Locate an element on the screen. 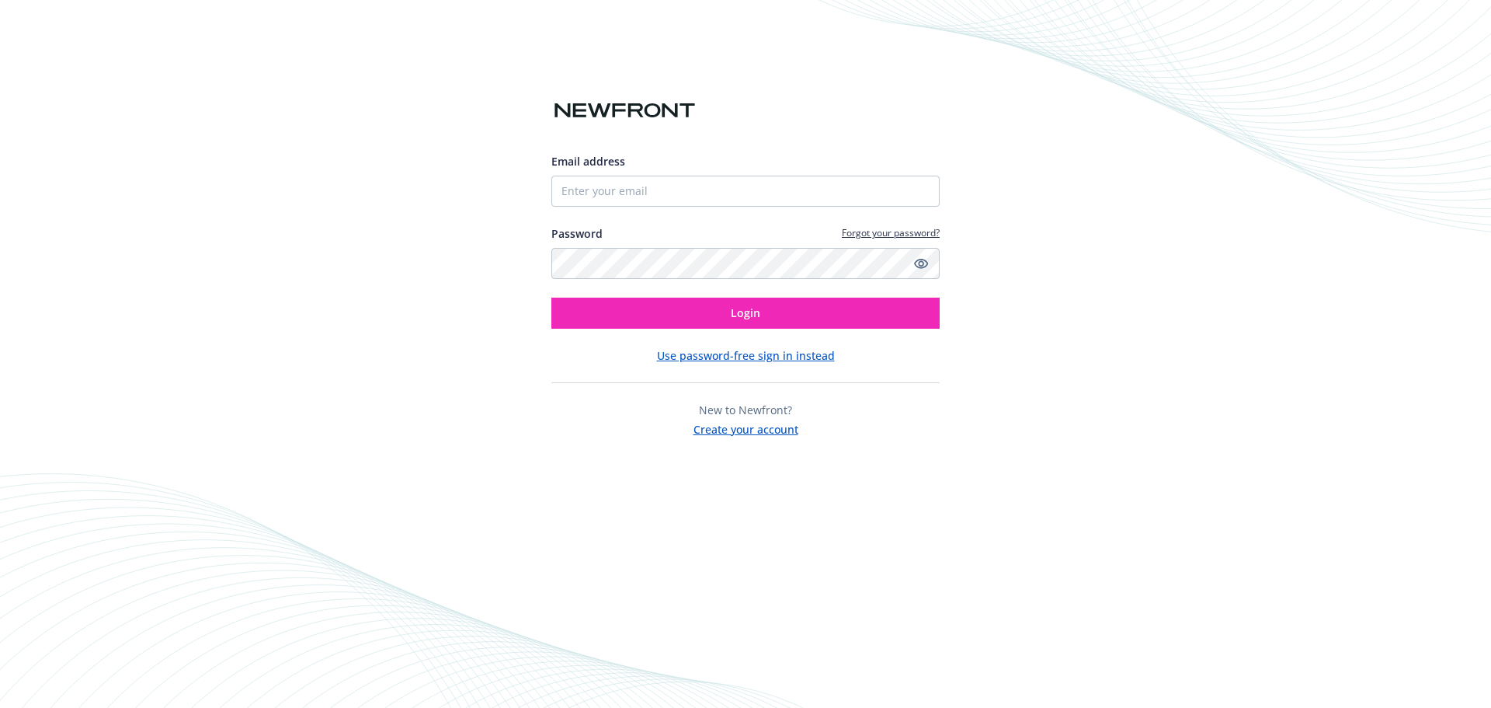 Image resolution: width=1491 pixels, height=708 pixels. a: Show password is located at coordinates (921, 263).